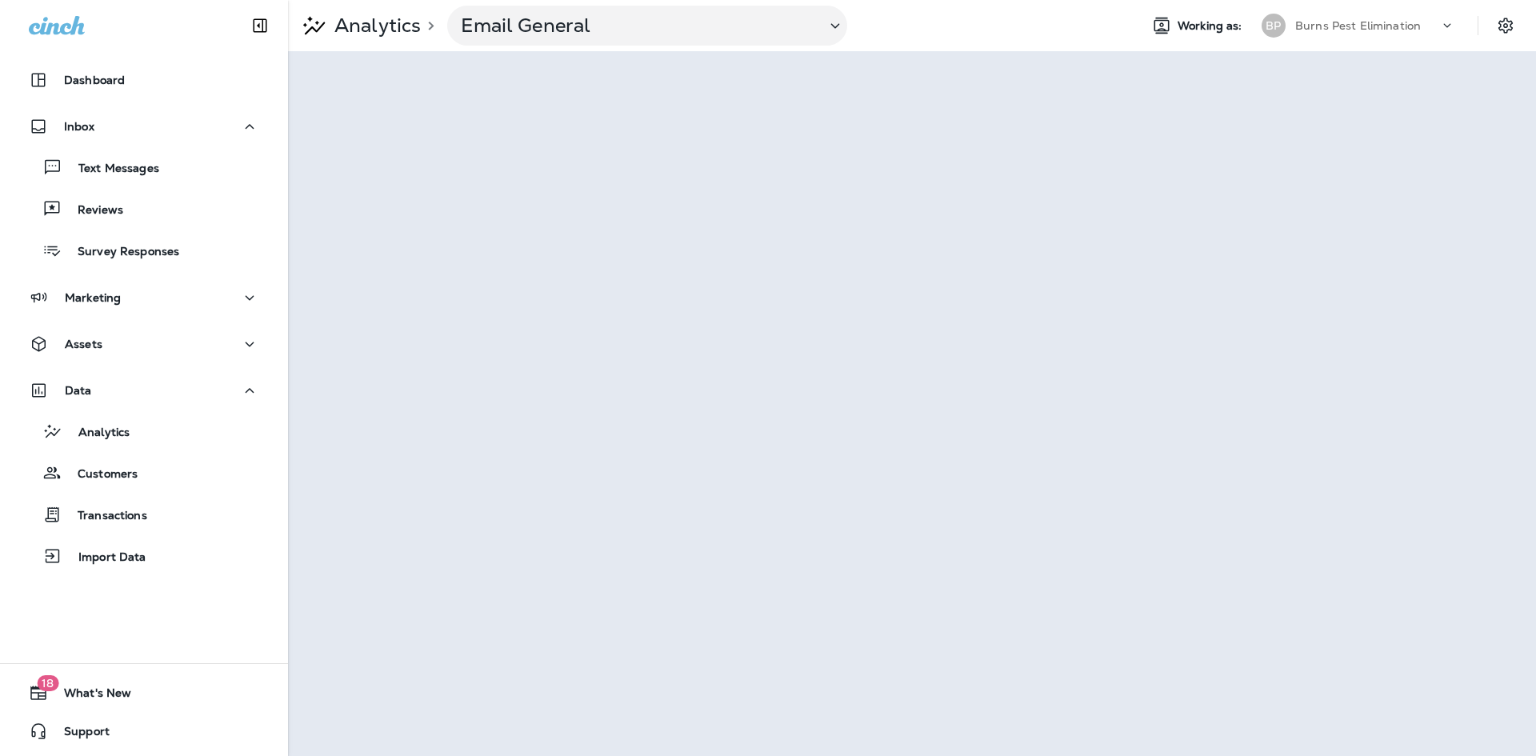 The height and width of the screenshot is (756, 1536). Describe the element at coordinates (104, 516) in the screenshot. I see `p: Transactions` at that location.